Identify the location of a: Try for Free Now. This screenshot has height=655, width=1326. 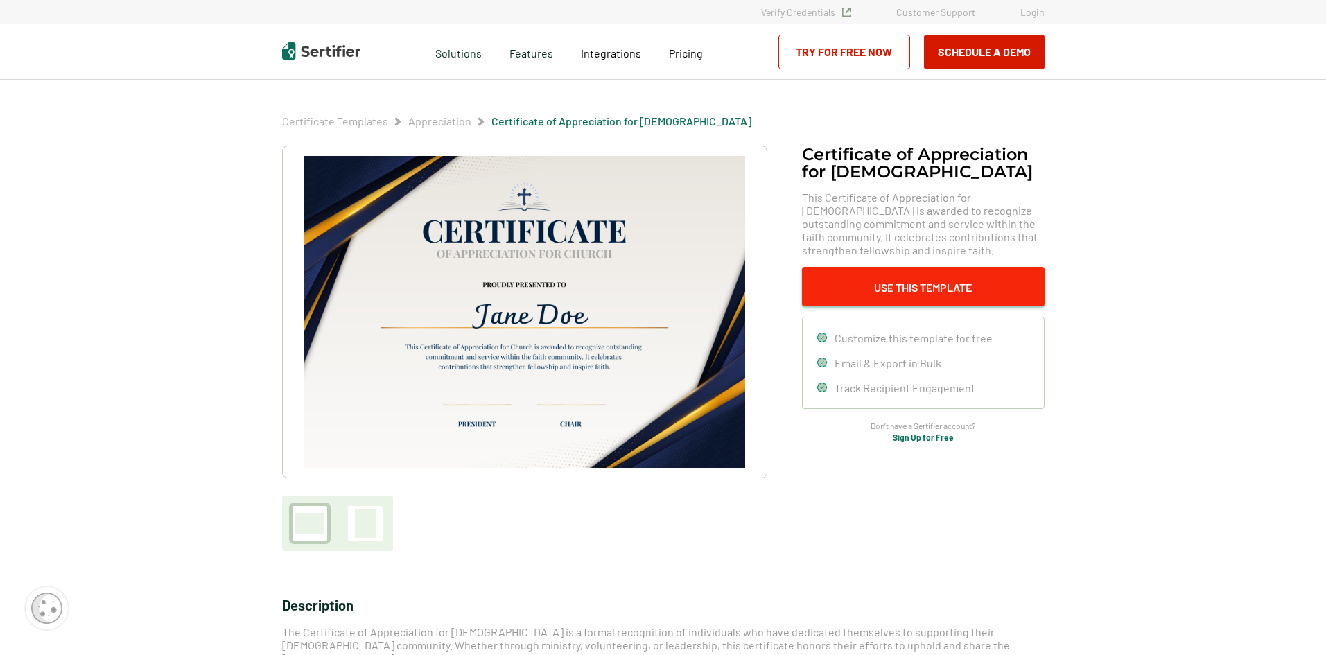
(845, 52).